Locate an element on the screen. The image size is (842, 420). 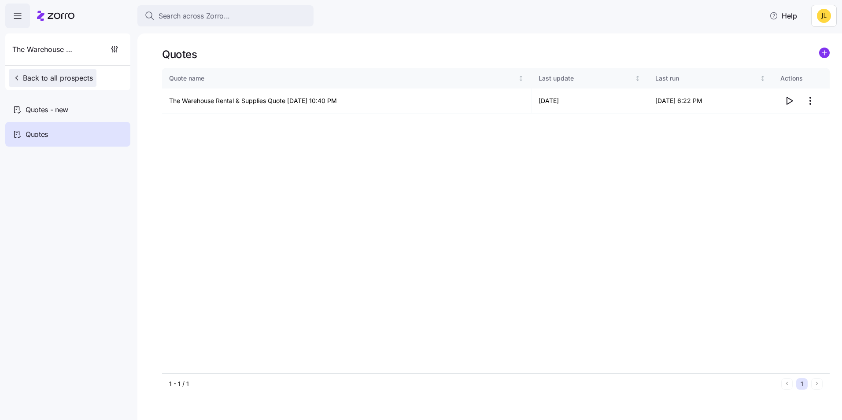
th: Last runNot sorted is located at coordinates (711, 78).